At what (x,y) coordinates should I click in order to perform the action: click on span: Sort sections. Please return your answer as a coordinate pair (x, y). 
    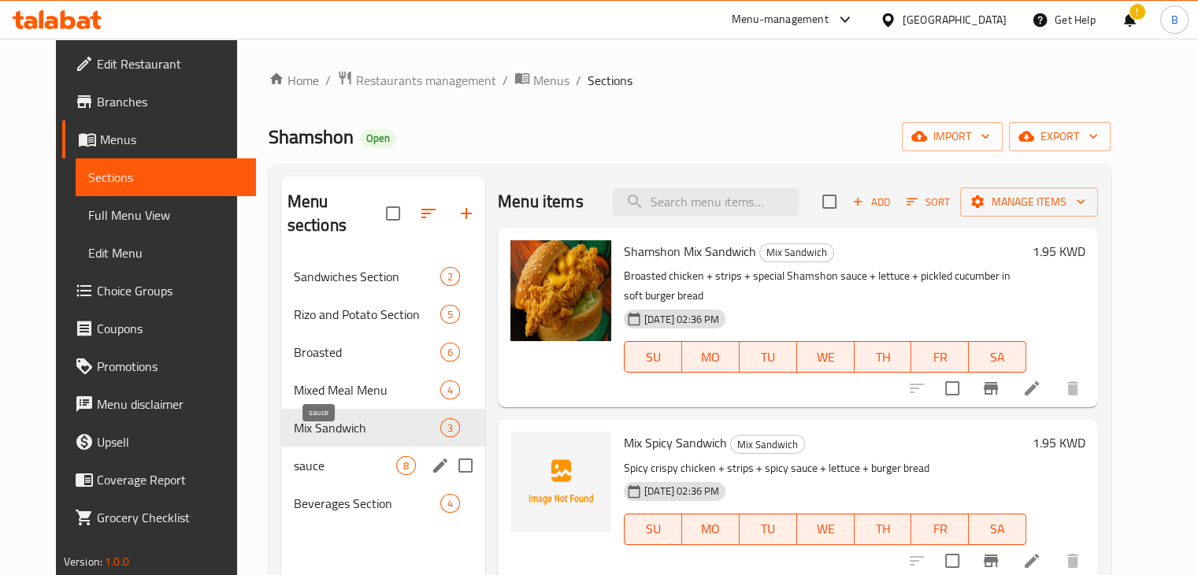
    Looking at the image, I should click on (429, 214).